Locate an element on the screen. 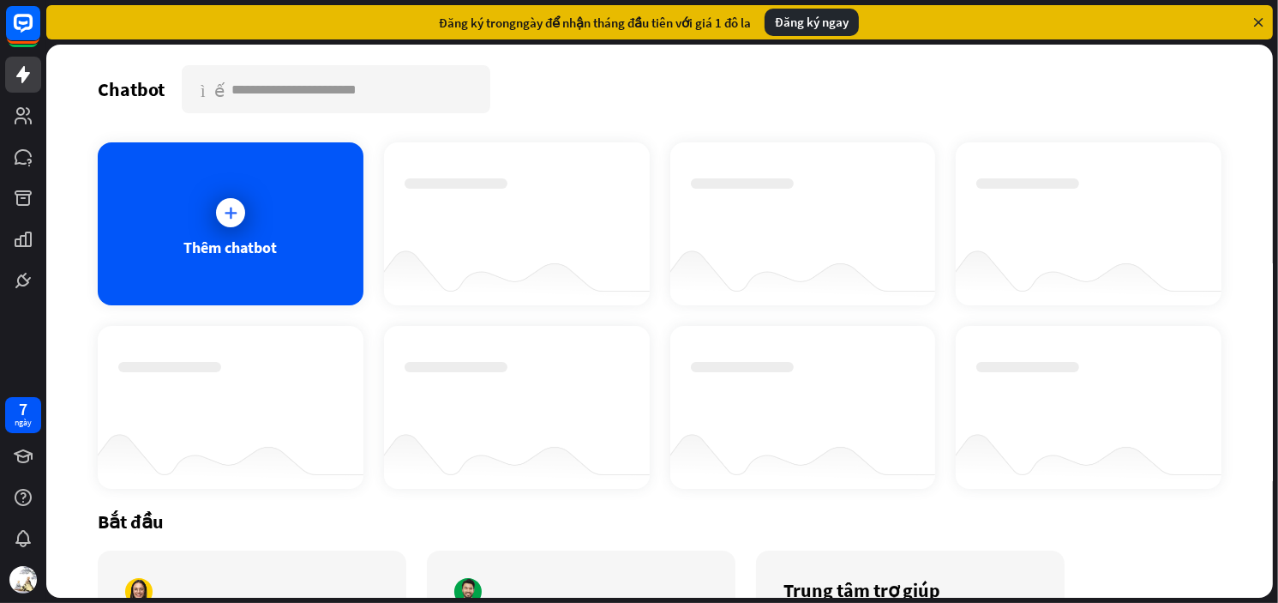 This screenshot has width=1278, height=603. font: Thêm chatbot is located at coordinates (230, 247).